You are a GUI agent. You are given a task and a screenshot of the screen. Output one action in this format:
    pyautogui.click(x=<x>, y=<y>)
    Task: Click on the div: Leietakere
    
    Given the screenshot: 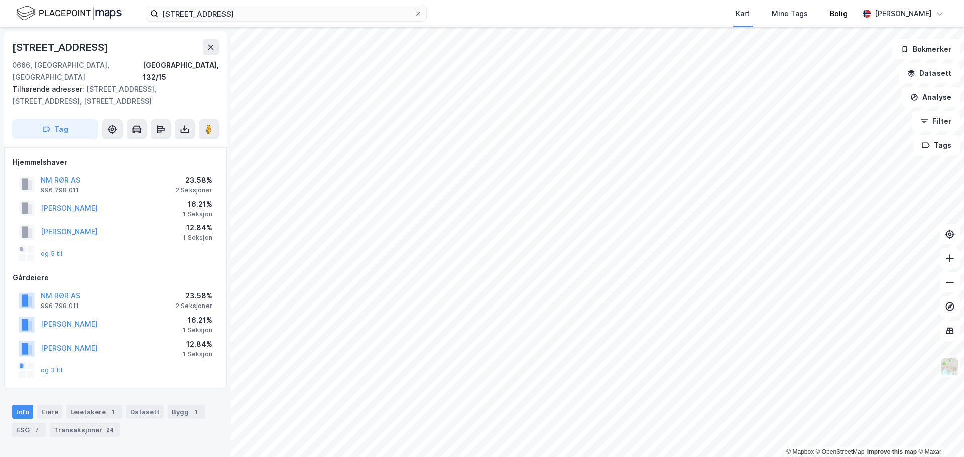 What is the action you would take?
    pyautogui.click(x=94, y=412)
    